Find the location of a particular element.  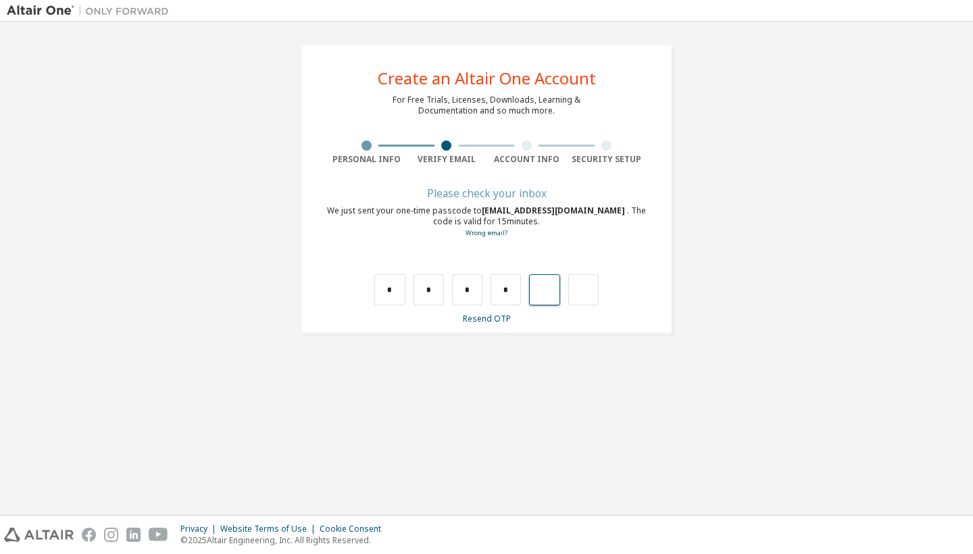

img: linkedin.svg is located at coordinates (133, 535).